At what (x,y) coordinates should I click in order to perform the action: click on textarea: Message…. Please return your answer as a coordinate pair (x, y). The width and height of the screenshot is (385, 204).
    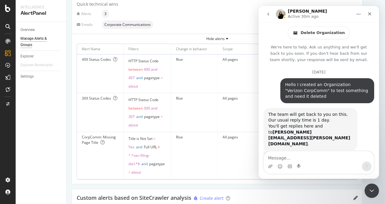
    Looking at the image, I should click on (60, 150).